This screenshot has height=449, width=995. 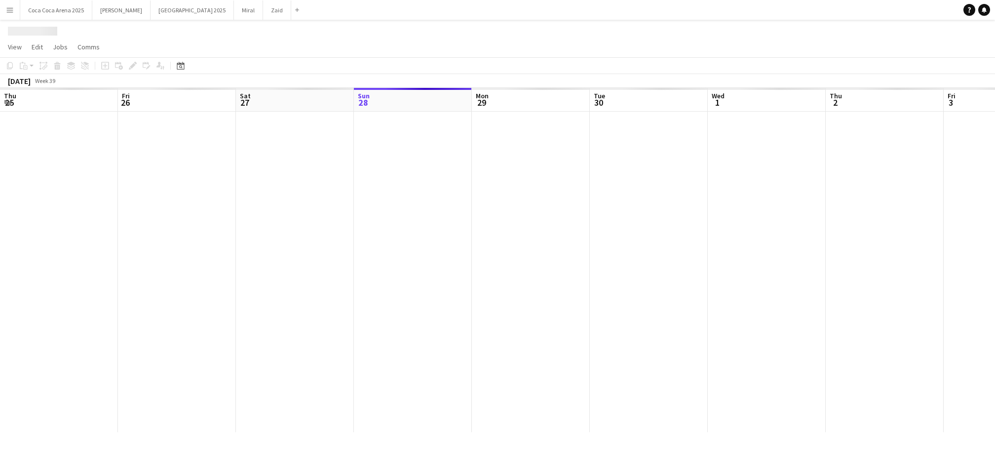 What do you see at coordinates (835, 102) in the screenshot?
I see `span: 2` at bounding box center [835, 102].